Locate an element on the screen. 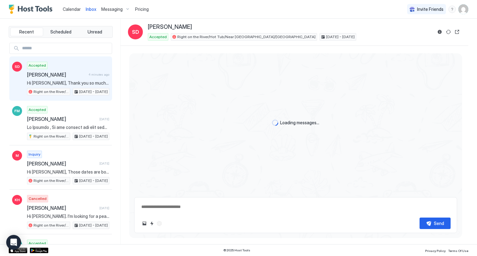 This screenshot has height=256, width=477. span: Invite Friends is located at coordinates (430, 9).